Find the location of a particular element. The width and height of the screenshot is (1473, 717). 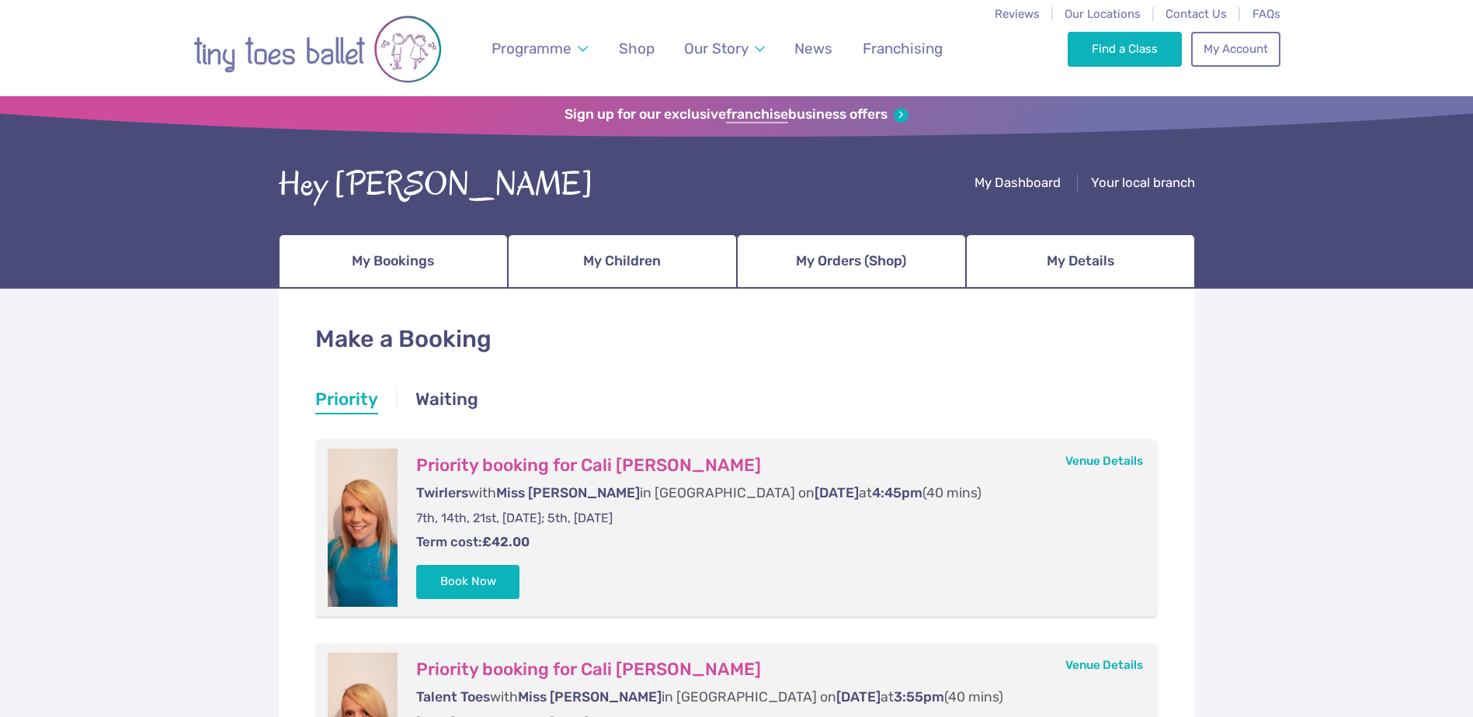

span: My Orders (Shop) is located at coordinates (851, 261).